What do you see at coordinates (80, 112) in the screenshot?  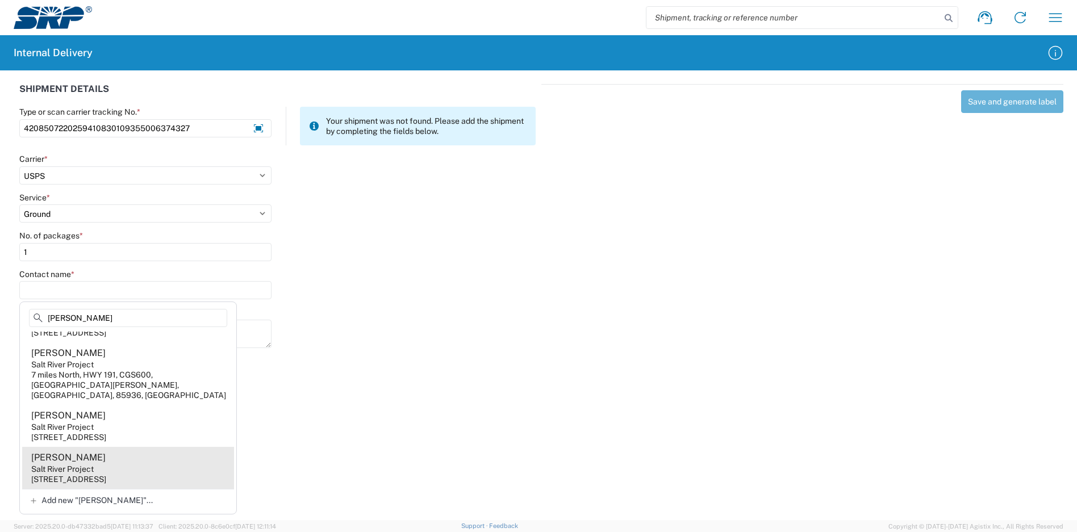 I see `label: Type or scan carrier tracking No.` at bounding box center [80, 112].